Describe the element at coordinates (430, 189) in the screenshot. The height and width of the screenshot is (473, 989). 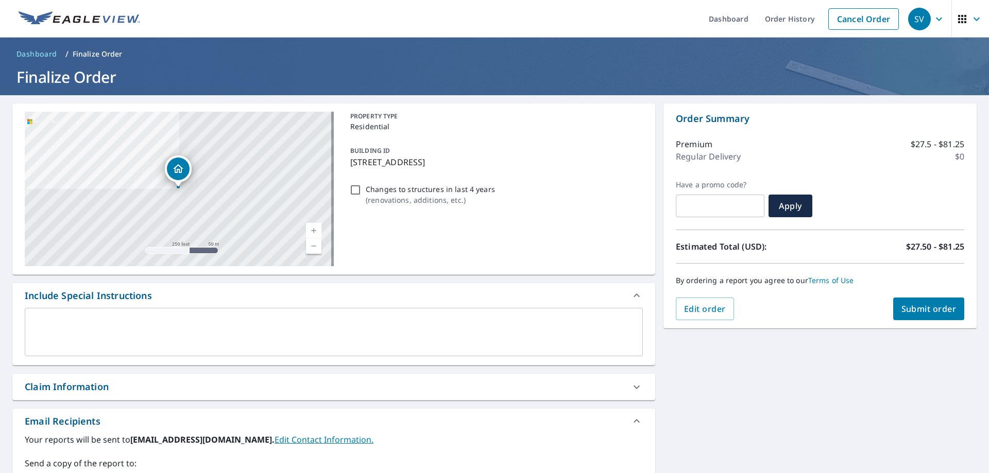
I see `p: Changes to structures in last 4 years` at that location.